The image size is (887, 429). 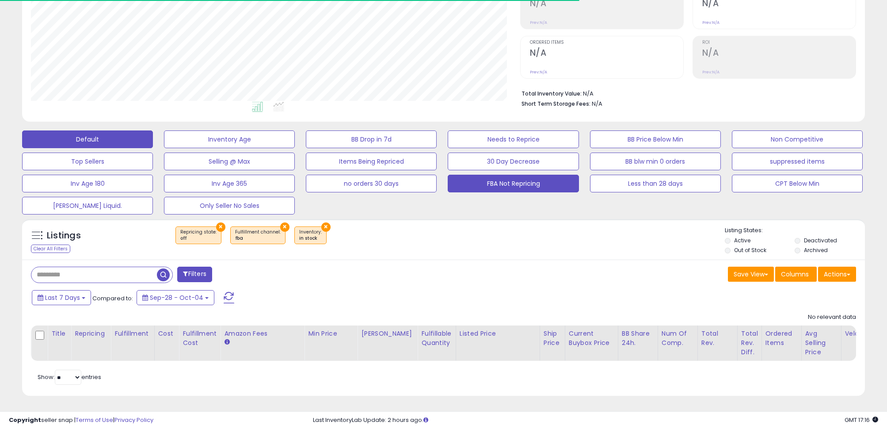 I want to click on button: Non Competitive, so click(x=798, y=139).